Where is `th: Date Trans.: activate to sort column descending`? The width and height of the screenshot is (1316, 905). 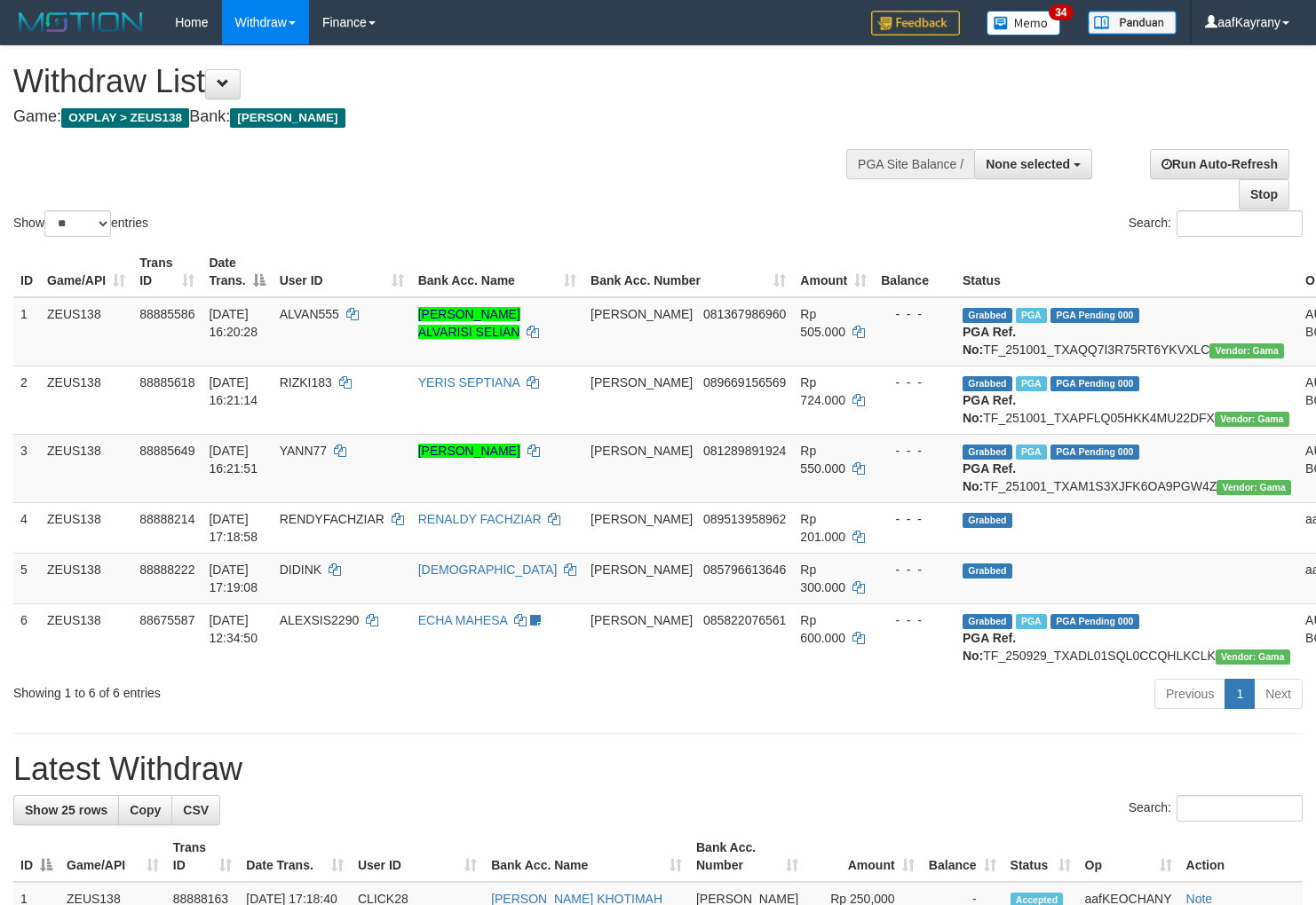
th: Date Trans.: activate to sort column descending is located at coordinates (237, 272).